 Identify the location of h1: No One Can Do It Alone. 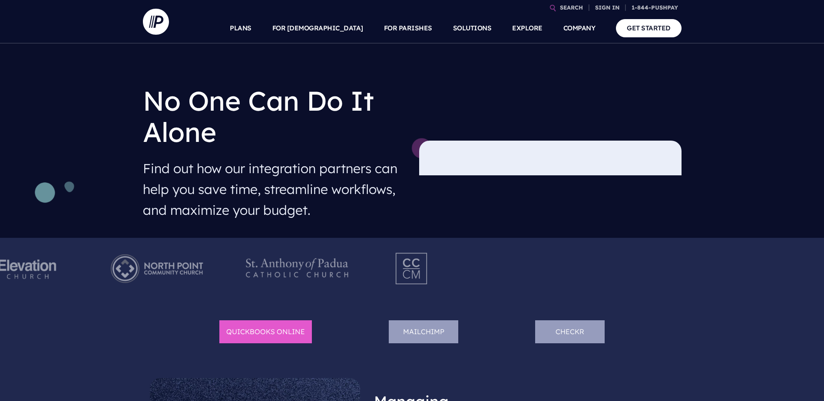
(274, 116).